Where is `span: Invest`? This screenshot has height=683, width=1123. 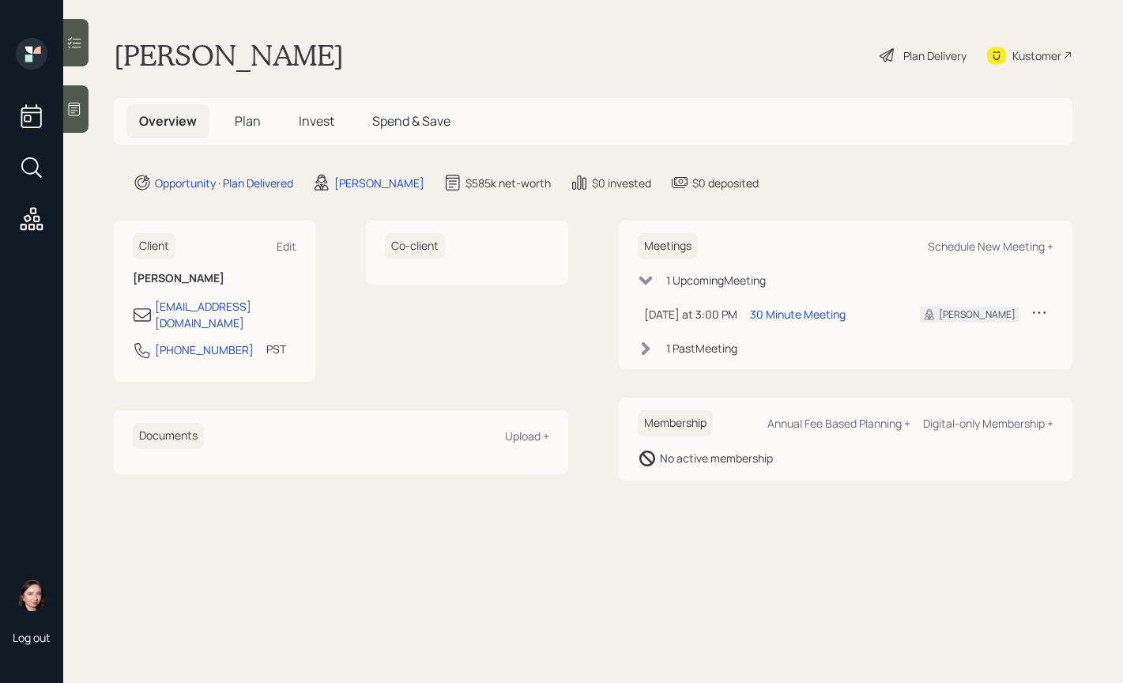
span: Invest is located at coordinates (316, 121).